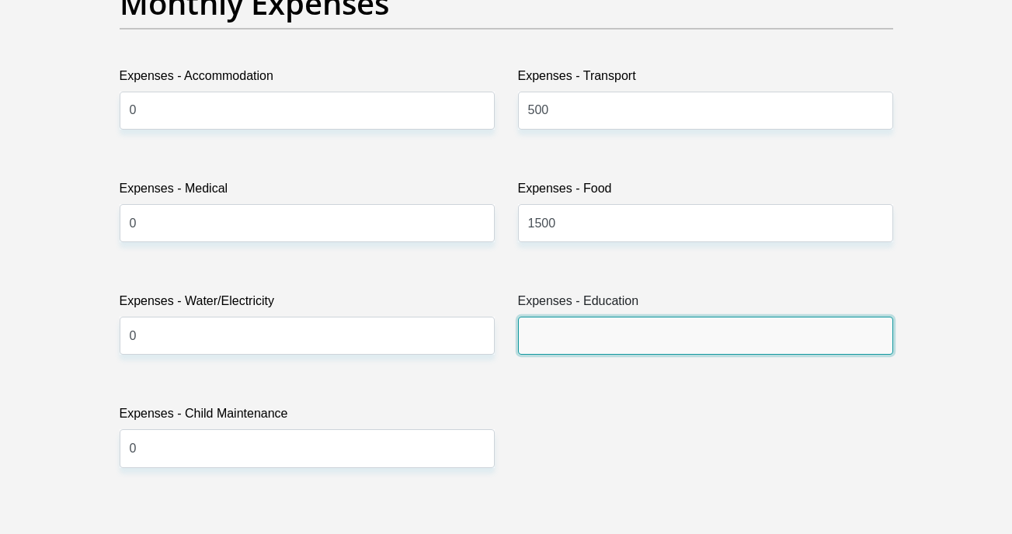 This screenshot has height=534, width=1012. I want to click on label: Expenses - Water/Electricity, so click(307, 304).